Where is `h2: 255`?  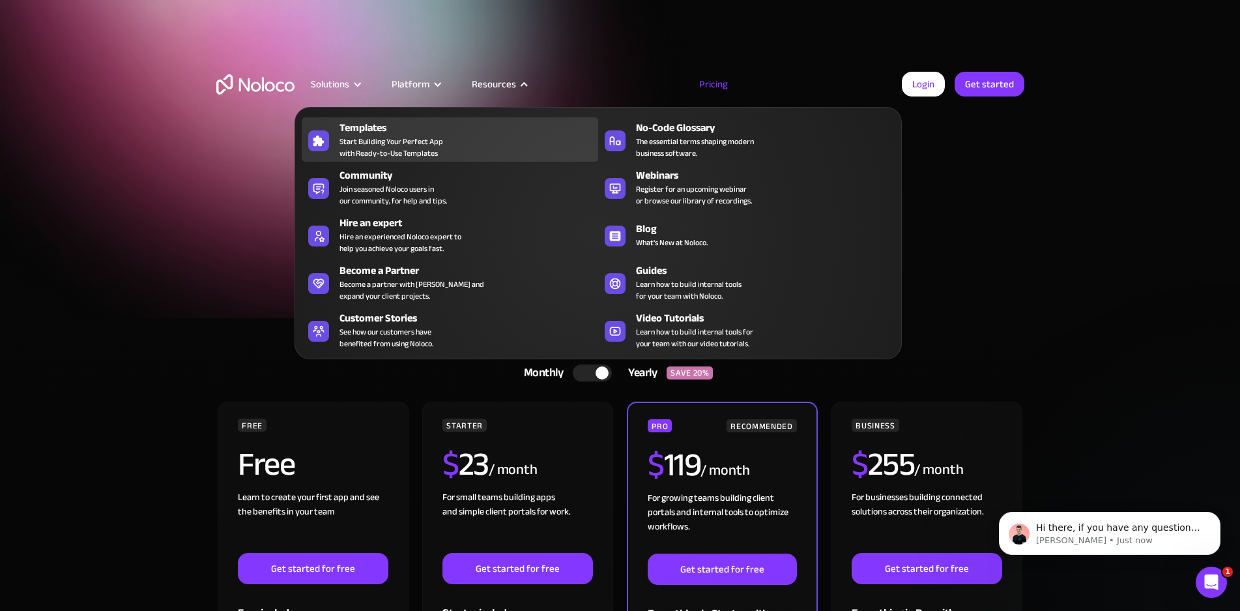 h2: 255 is located at coordinates (883, 464).